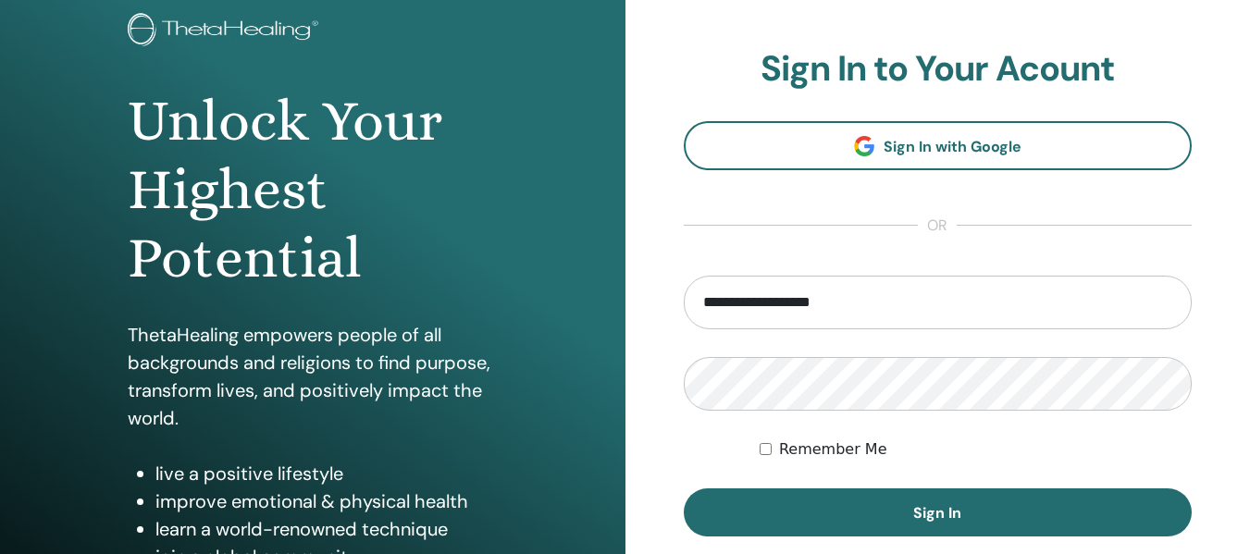 The image size is (1250, 554). Describe the element at coordinates (952, 146) in the screenshot. I see `span: Sign In with Google` at that location.